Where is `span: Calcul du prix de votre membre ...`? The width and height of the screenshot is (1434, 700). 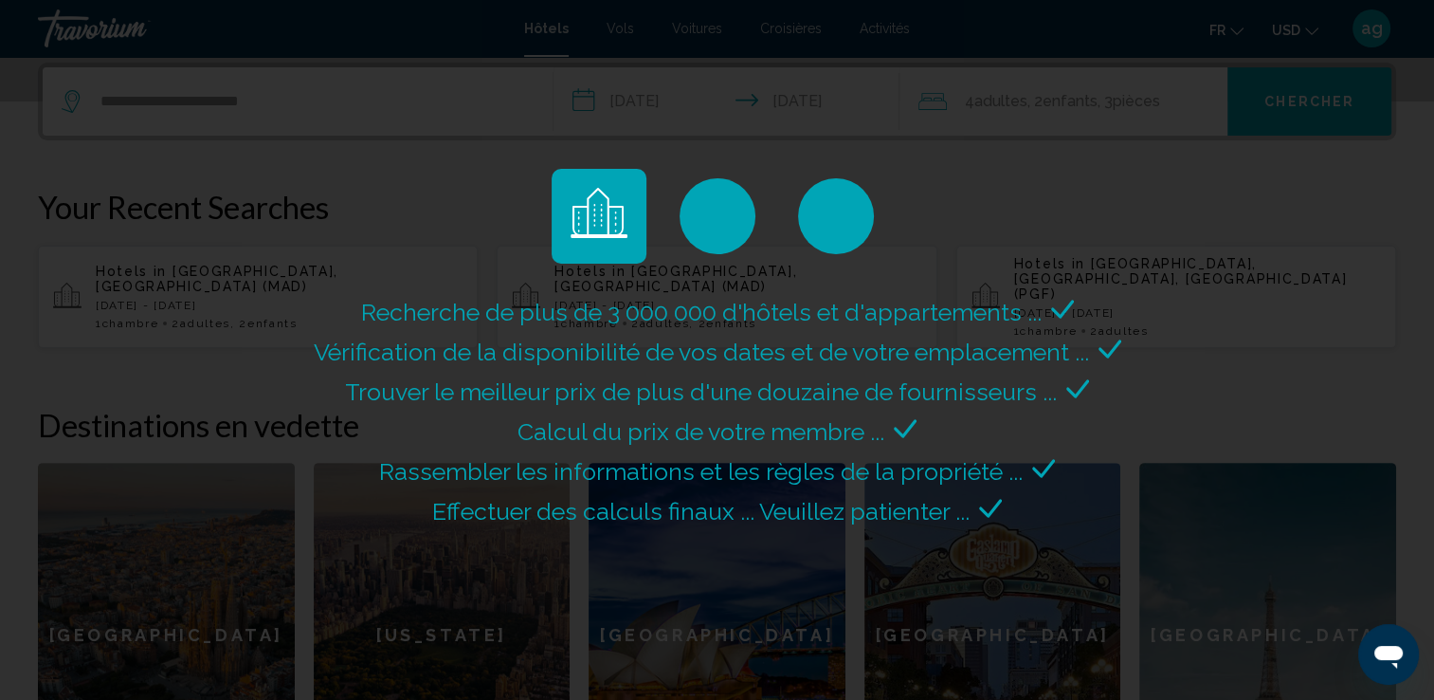
span: Calcul du prix de votre membre ... is located at coordinates (700, 431).